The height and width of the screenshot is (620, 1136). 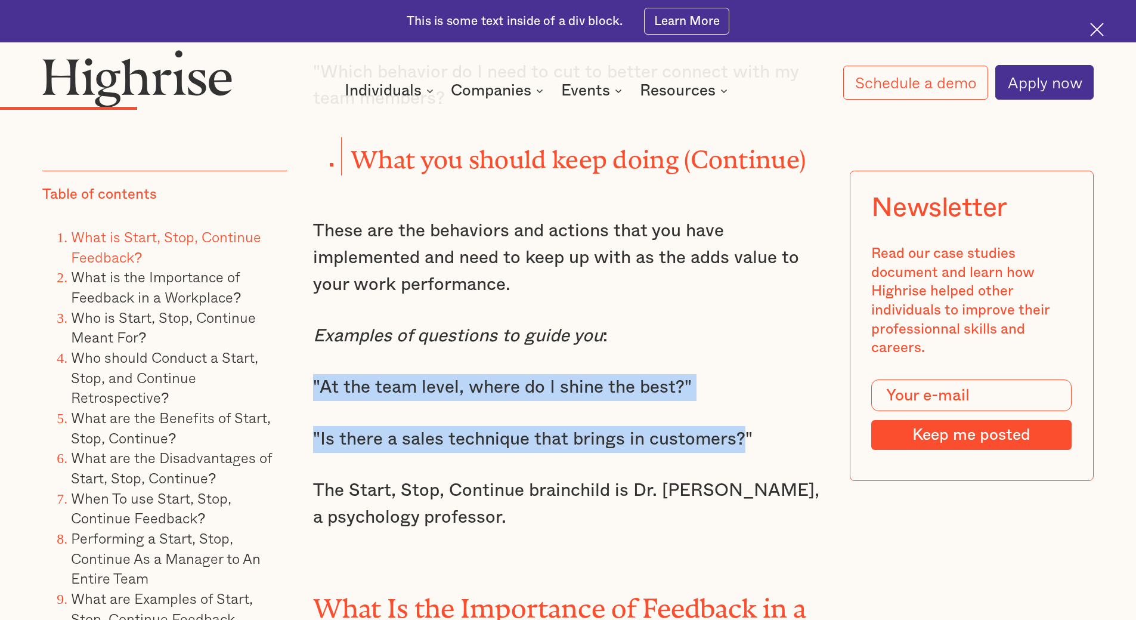 What do you see at coordinates (568, 439) in the screenshot?
I see `p: "Is there a sales technique that brings in customers?"` at bounding box center [568, 439].